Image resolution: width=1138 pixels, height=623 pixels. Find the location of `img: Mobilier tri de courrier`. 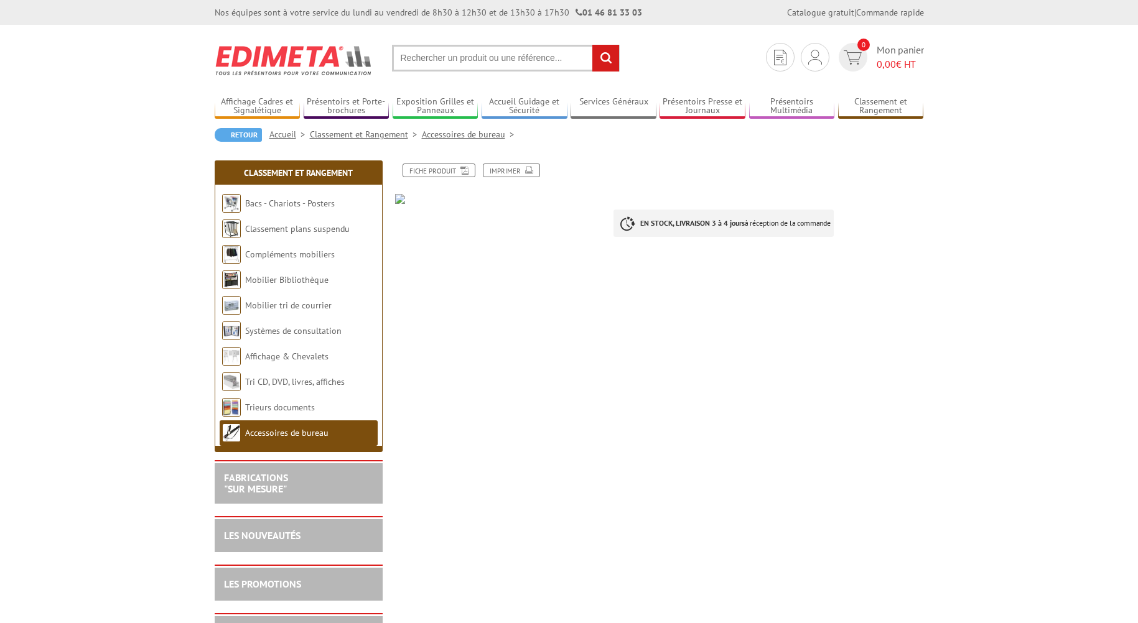

img: Mobilier tri de courrier is located at coordinates (231, 305).